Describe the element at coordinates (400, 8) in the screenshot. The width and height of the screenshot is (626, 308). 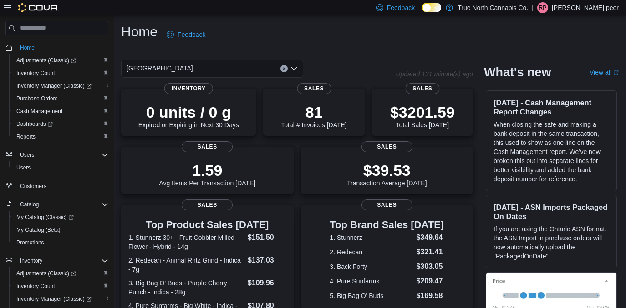
I see `span: Feedback` at that location.